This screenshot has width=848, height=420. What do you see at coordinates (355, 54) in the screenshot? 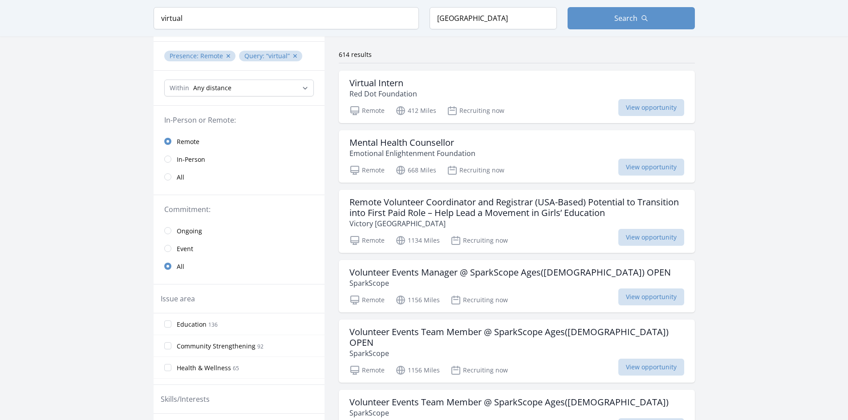
I see `span: 614 results` at bounding box center [355, 54].